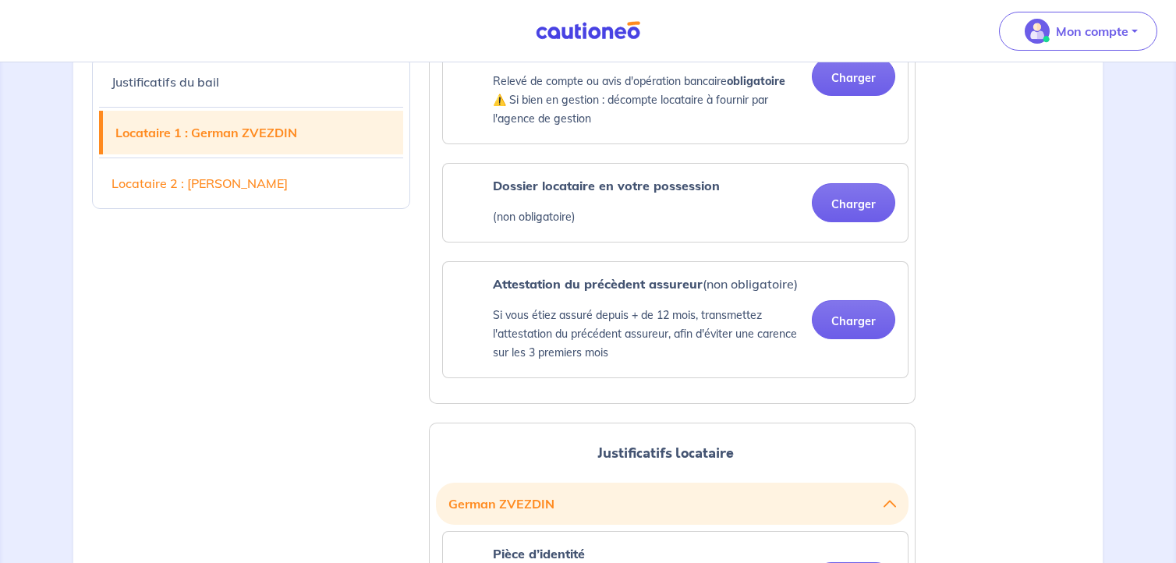  What do you see at coordinates (665, 453) in the screenshot?
I see `span: Justificatifs locataire` at bounding box center [665, 453].